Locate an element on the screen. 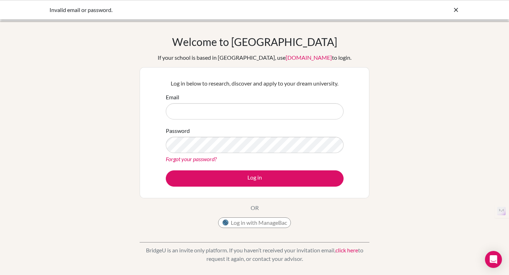 Image resolution: width=509 pixels, height=275 pixels. button: Log in with ManageBac is located at coordinates (254, 223).